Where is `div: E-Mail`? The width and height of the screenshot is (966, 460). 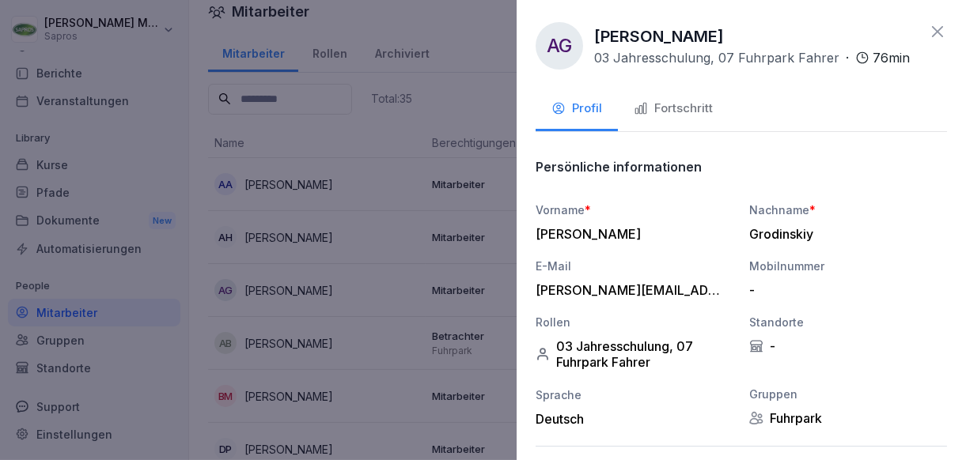 div: E-Mail is located at coordinates (635, 266).